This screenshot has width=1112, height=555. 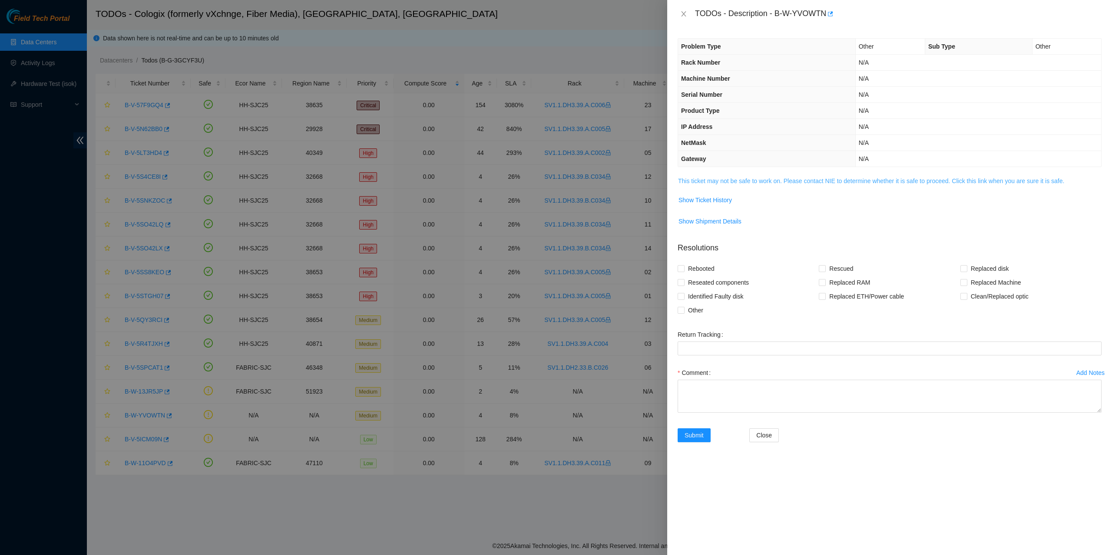 I want to click on span: Identified Faulty disk, so click(x=716, y=297).